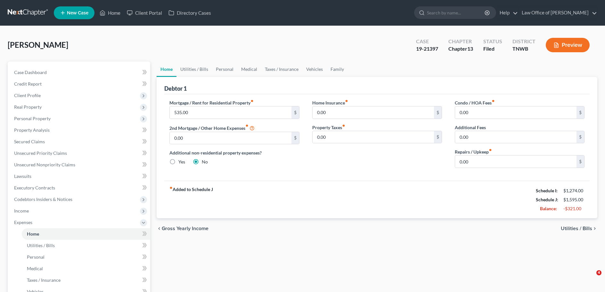 The image size is (605, 292). What do you see at coordinates (28, 107) in the screenshot?
I see `span: Real Property` at bounding box center [28, 107].